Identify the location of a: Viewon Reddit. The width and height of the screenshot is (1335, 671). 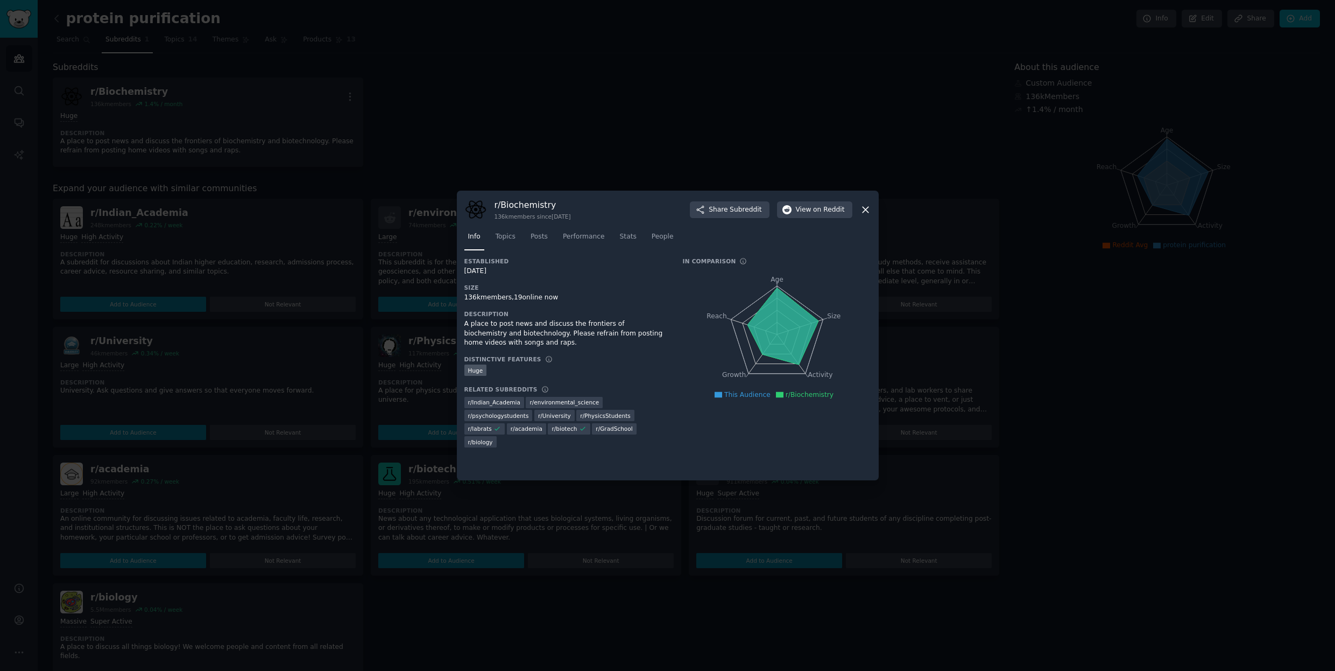
(815, 210).